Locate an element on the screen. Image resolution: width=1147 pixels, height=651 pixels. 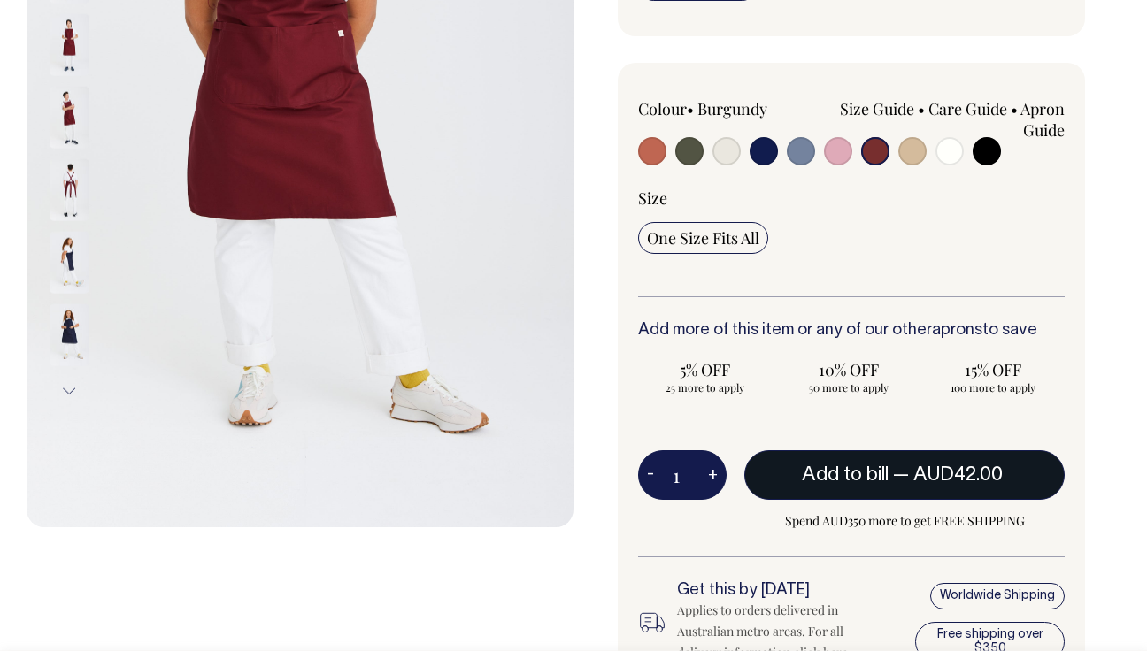
input: 5% OFF 25 more to apply is located at coordinates (705, 377).